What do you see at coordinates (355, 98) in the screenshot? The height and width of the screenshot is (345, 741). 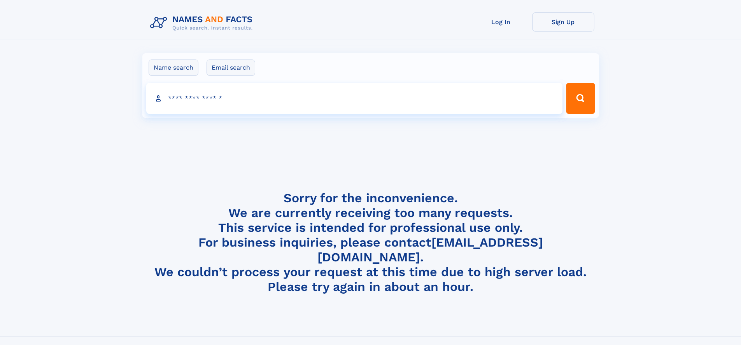 I see `input: search input` at bounding box center [355, 98].